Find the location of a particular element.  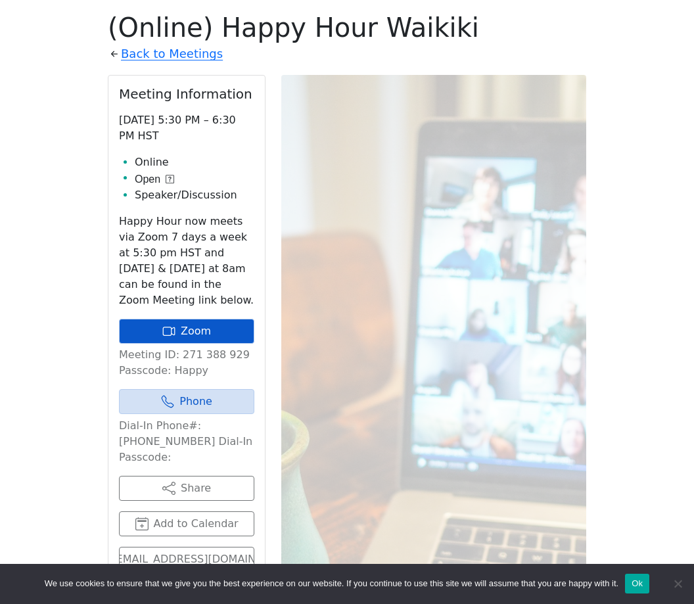

button: Share is located at coordinates (187, 488).